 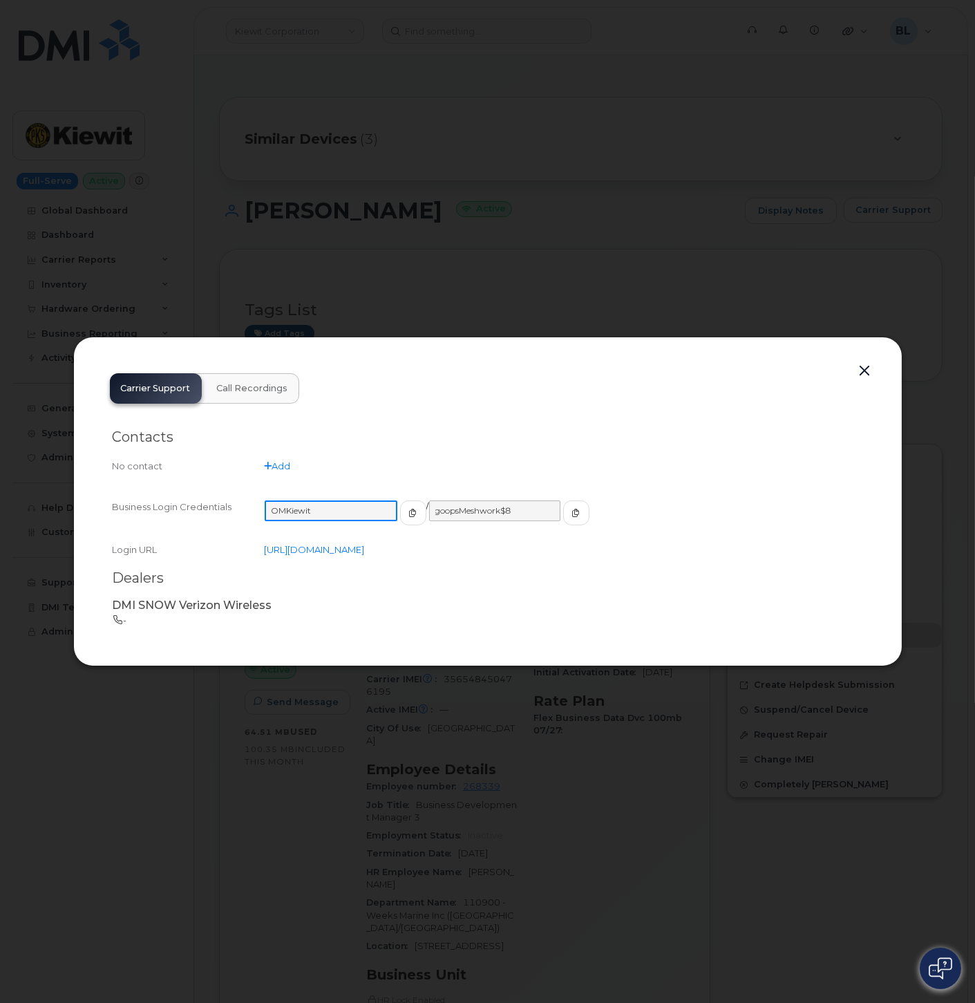 What do you see at coordinates (252, 388) in the screenshot?
I see `span: Call Recordings` at bounding box center [252, 388].